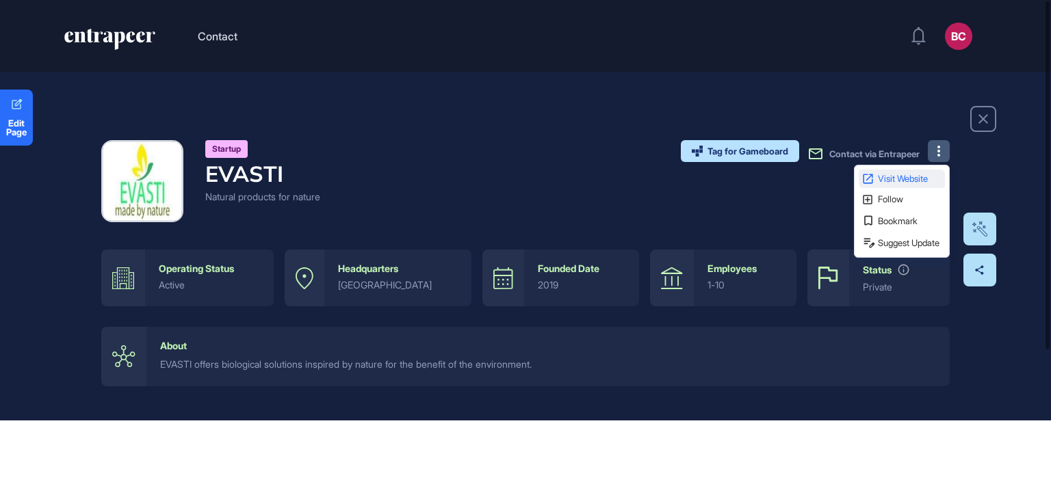 Image resolution: width=1051 pixels, height=499 pixels. Describe the element at coordinates (142, 181) in the screenshot. I see `img: EVASTI-logo` at that location.